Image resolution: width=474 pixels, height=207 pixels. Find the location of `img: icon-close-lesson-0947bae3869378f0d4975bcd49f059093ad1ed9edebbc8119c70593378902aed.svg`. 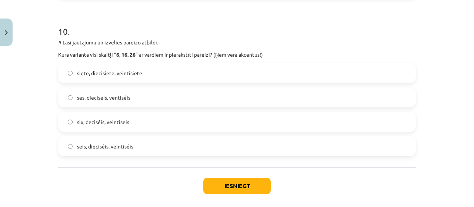

img: icon-close-lesson-0947bae3869378f0d4975bcd49f059093ad1ed9edebbc8119c70593378902aed.svg is located at coordinates (6, 33).